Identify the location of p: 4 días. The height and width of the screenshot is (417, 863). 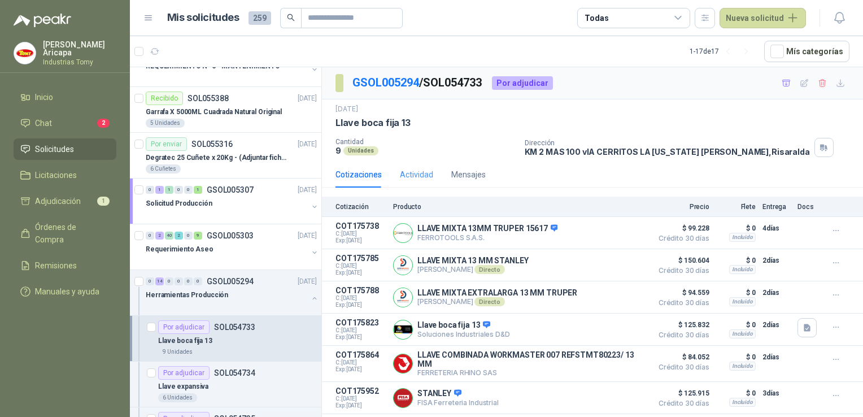
(777, 228).